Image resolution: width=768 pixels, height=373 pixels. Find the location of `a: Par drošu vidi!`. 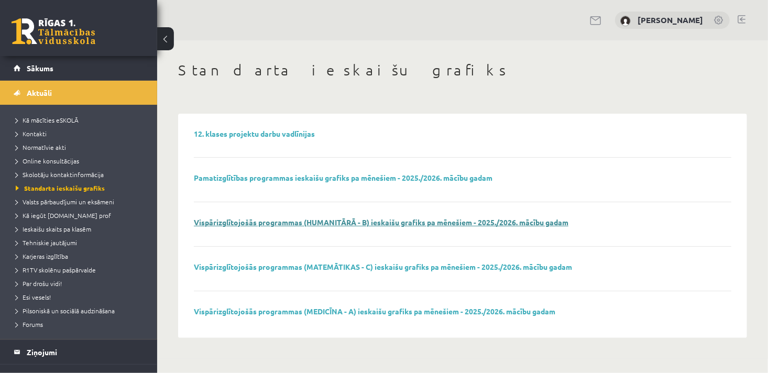

a: Par drošu vidi! is located at coordinates (81, 284).